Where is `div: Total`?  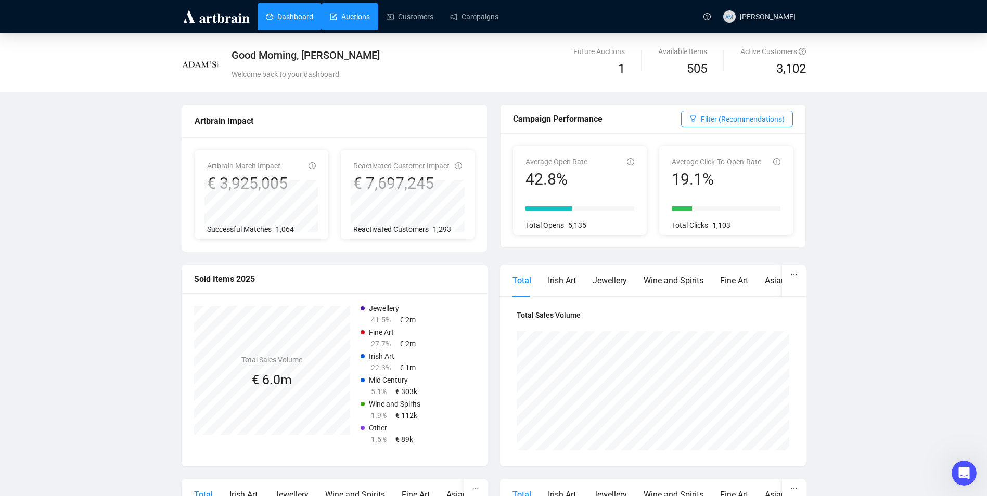
div: Total is located at coordinates (522, 281).